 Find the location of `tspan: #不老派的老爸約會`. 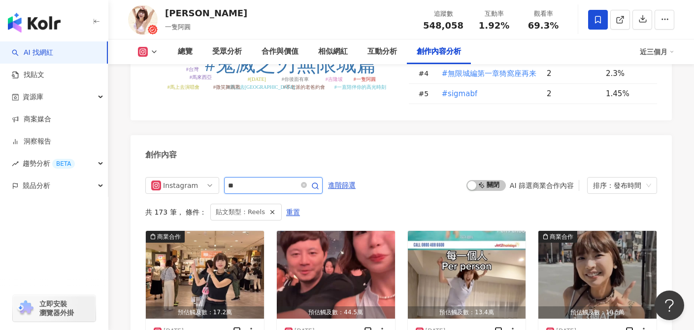

tspan: #不老派的老爸約會 is located at coordinates (304, 87).